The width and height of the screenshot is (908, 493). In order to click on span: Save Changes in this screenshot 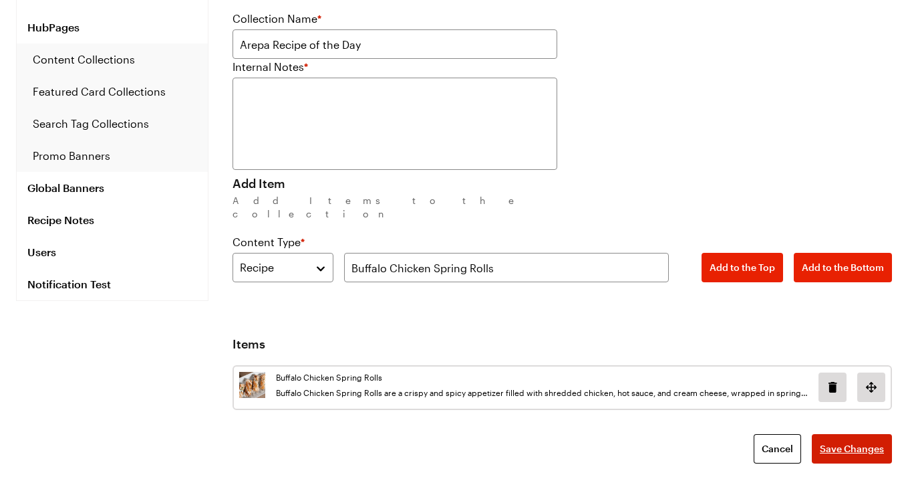, I will do `click(852, 449)`.